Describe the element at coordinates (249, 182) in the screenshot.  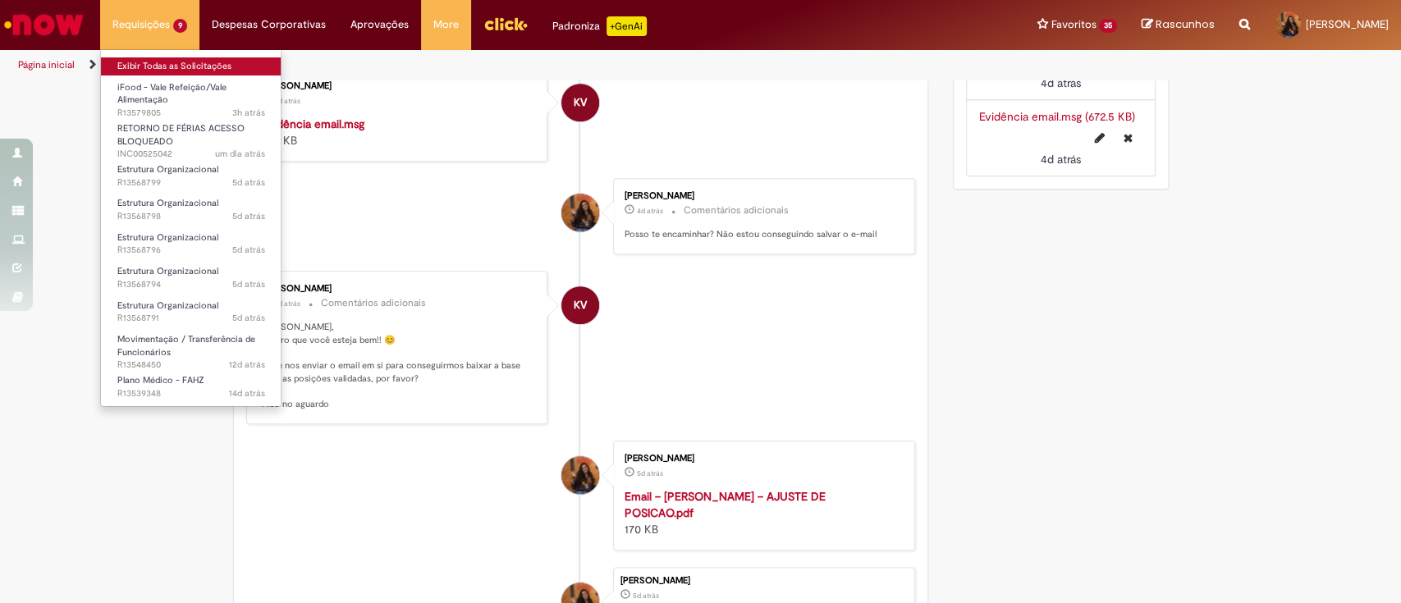
I see `time: 25/09/2025 23:40:09` at that location.